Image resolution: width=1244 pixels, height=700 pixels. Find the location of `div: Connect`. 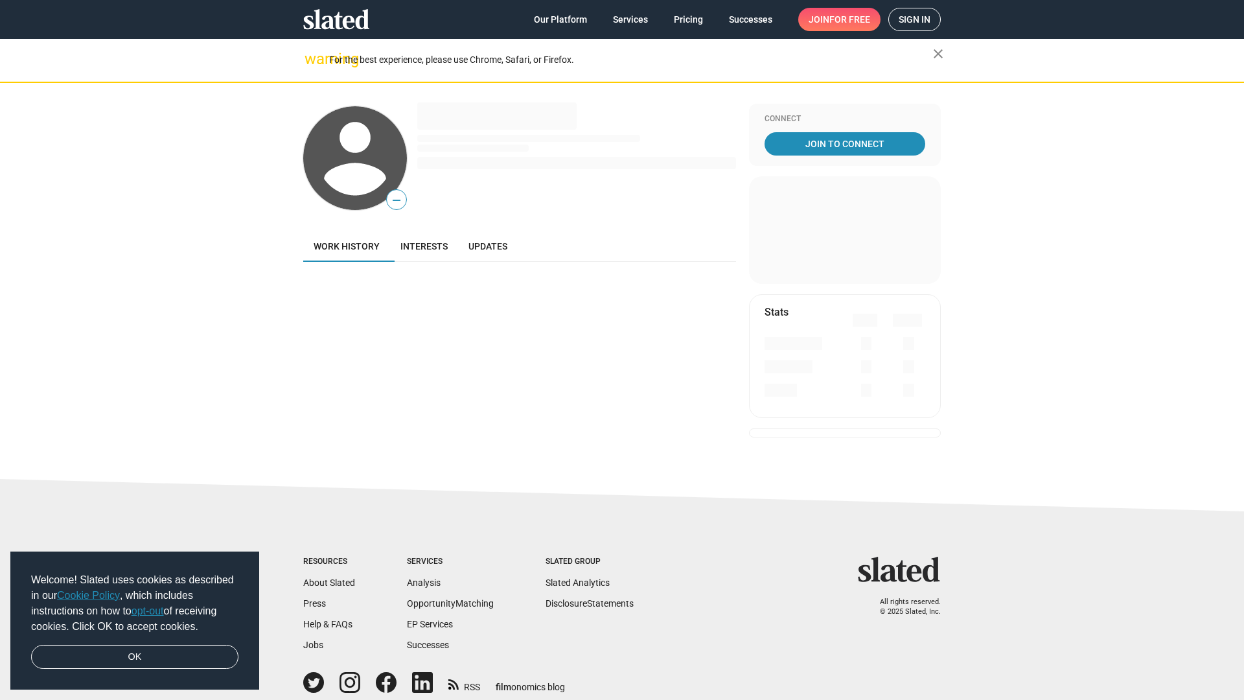

div: Connect is located at coordinates (845, 119).